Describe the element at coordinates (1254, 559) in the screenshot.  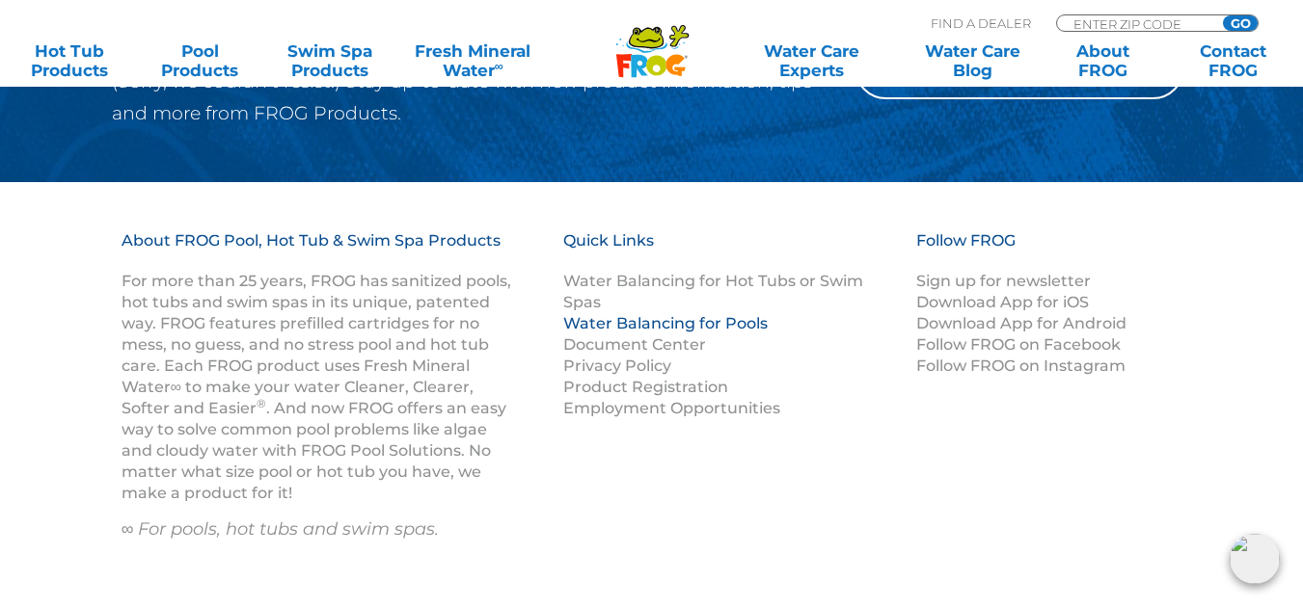
I see `img: openIcon` at that location.